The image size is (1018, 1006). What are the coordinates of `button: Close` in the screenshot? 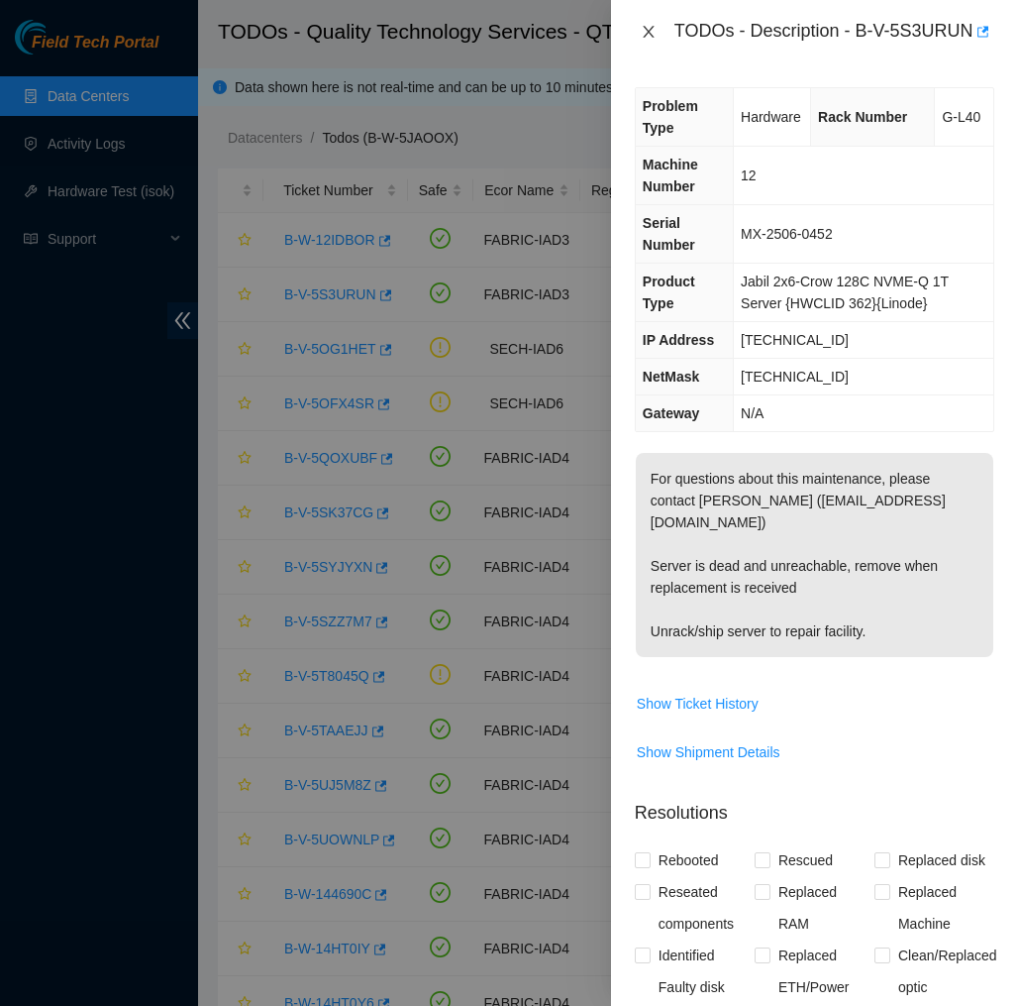 It's located at (649, 32).